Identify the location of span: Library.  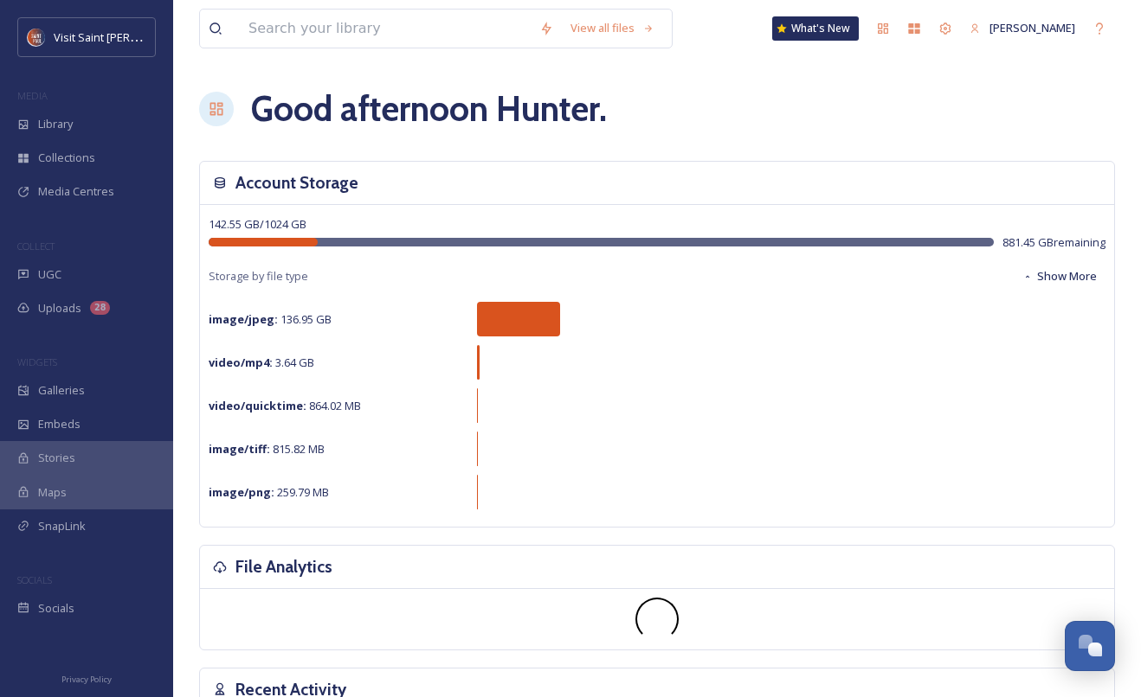
(55, 124).